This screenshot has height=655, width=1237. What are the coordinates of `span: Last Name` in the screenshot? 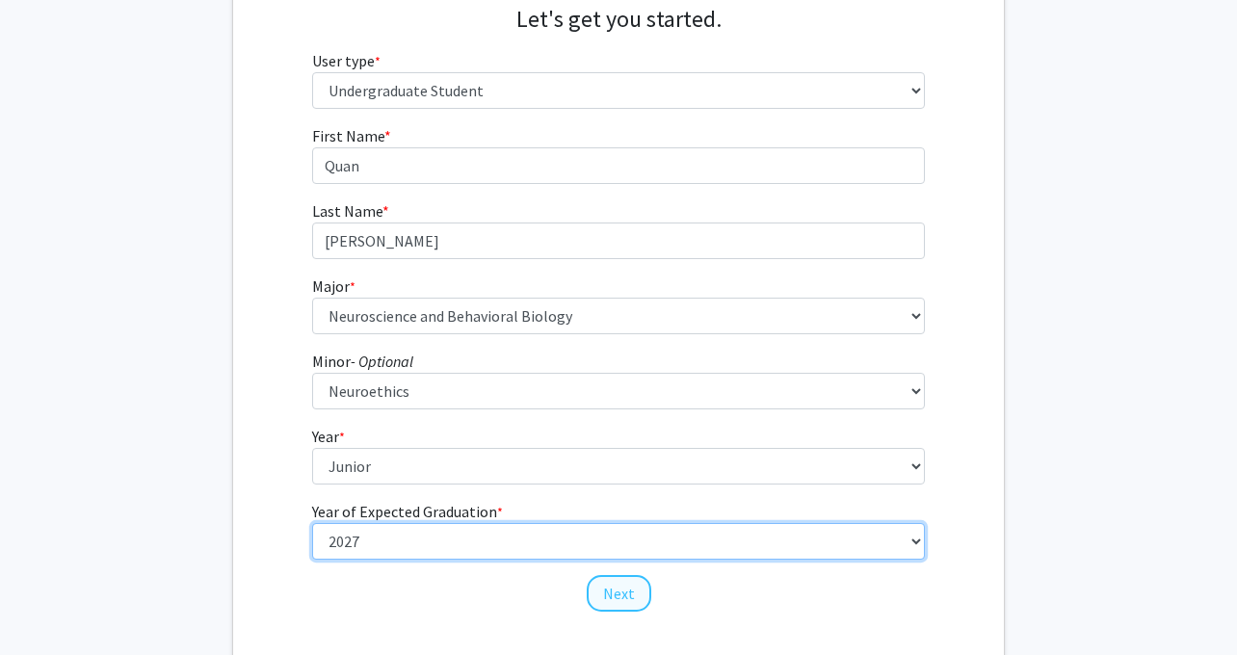 It's located at (347, 211).